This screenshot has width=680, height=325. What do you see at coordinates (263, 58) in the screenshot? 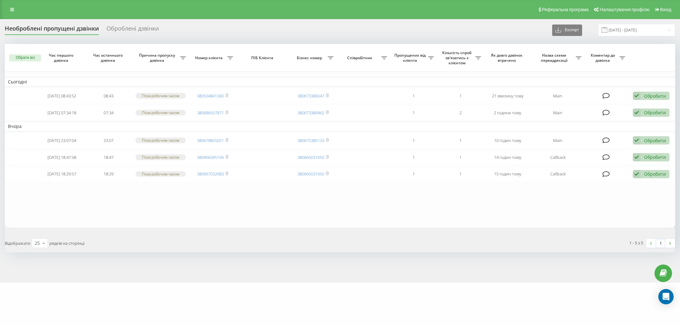
I see `span: ПІБ Клієнта` at bounding box center [263, 58].